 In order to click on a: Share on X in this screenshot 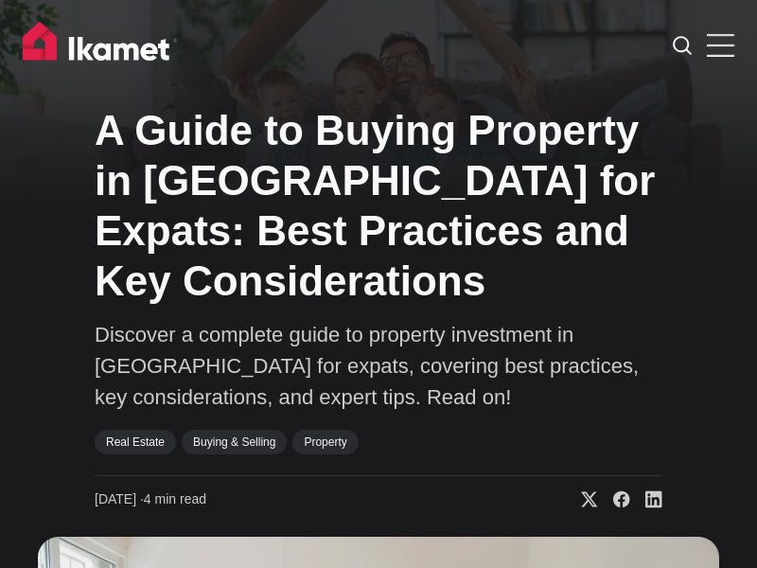, I will do `click(582, 500)`.